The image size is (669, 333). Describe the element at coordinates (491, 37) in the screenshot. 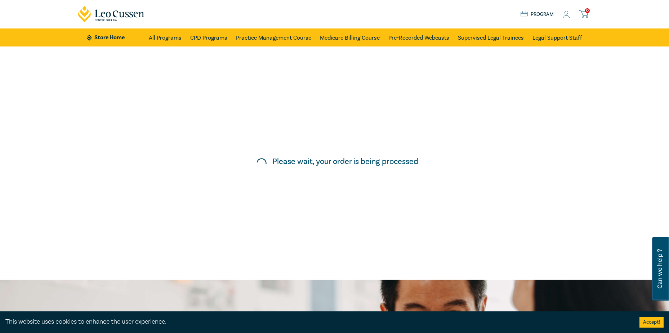

I see `a: Supervised Legal Trainees` at that location.